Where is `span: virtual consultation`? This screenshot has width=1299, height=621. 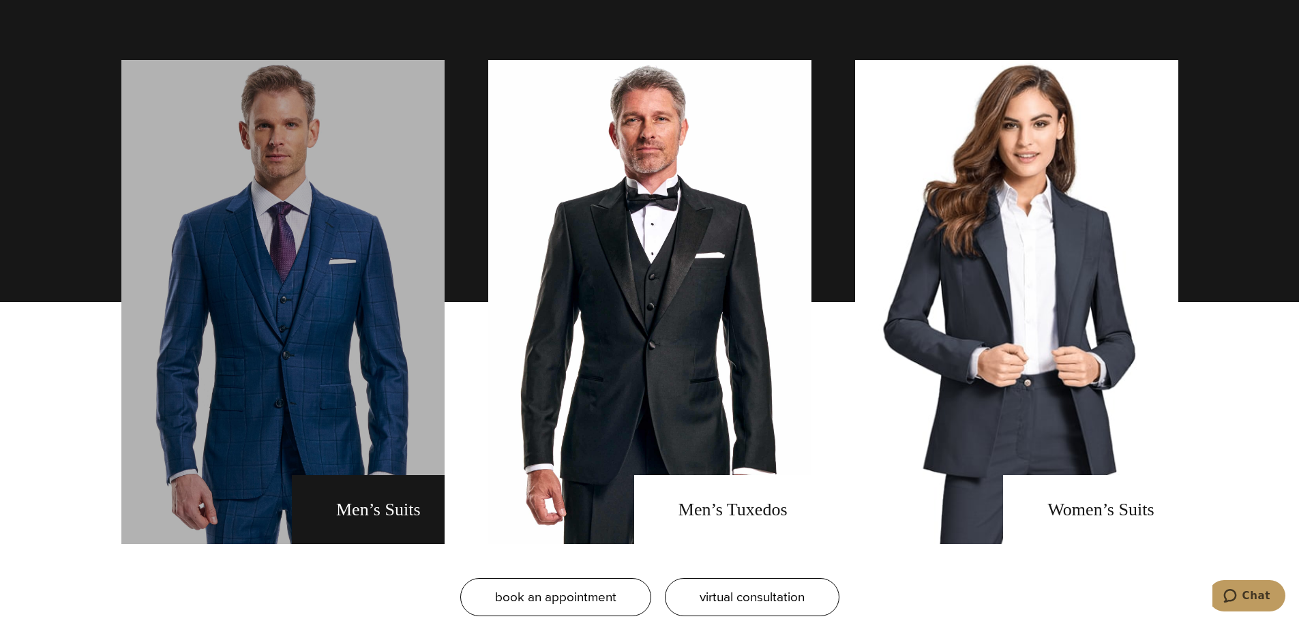
span: virtual consultation is located at coordinates (752, 597).